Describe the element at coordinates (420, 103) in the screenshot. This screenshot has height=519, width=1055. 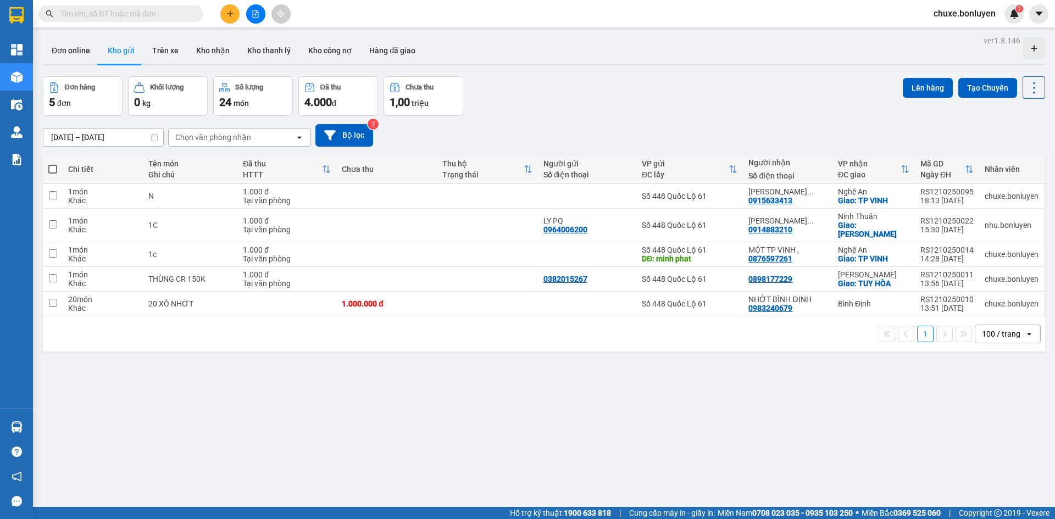
I see `span: triệu` at that location.